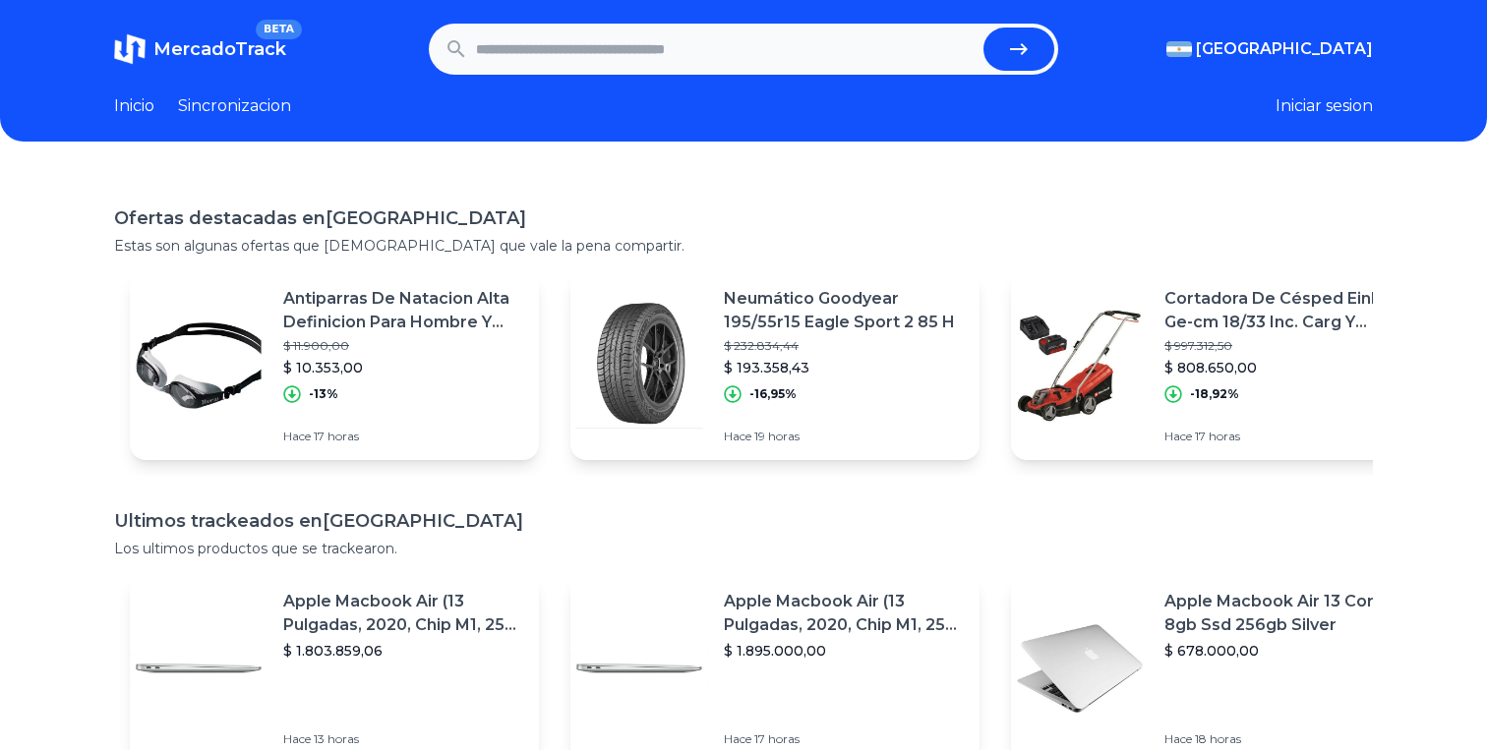 Image resolution: width=1487 pixels, height=750 pixels. Describe the element at coordinates (1179, 49) in the screenshot. I see `img: Argentina` at that location.